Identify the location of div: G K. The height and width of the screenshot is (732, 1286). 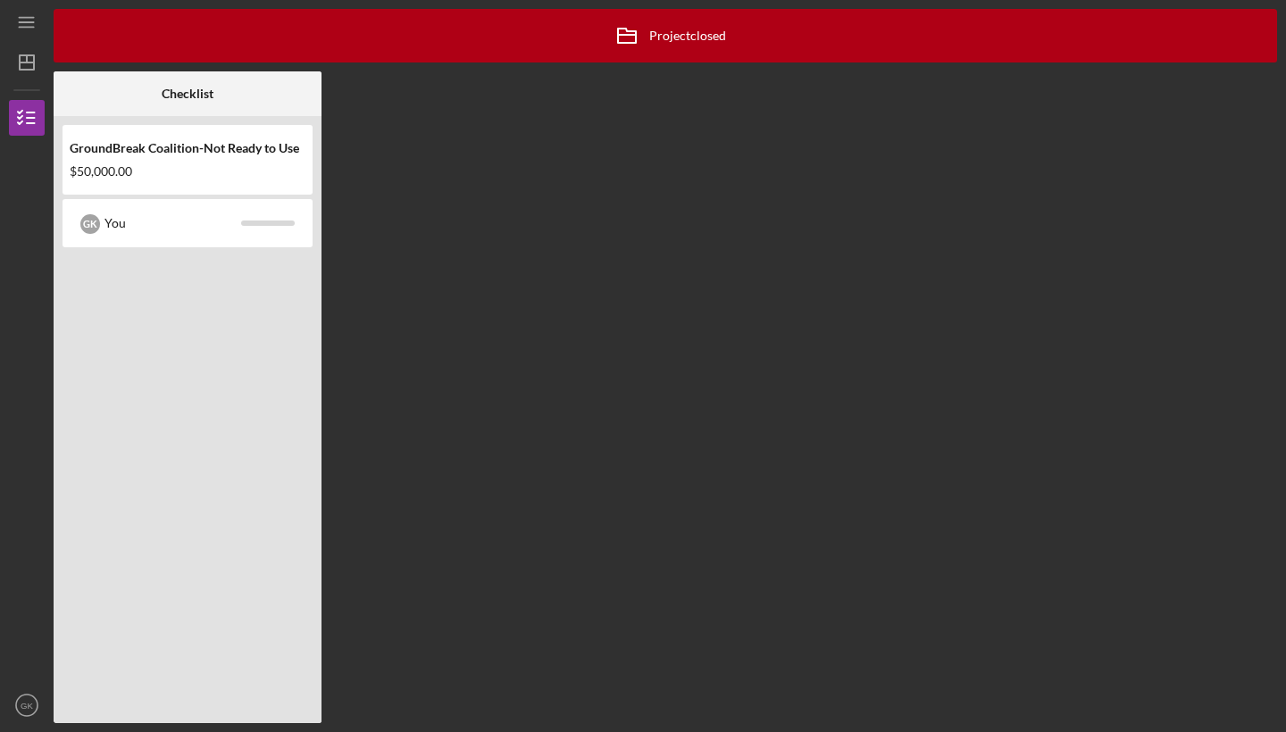
(90, 224).